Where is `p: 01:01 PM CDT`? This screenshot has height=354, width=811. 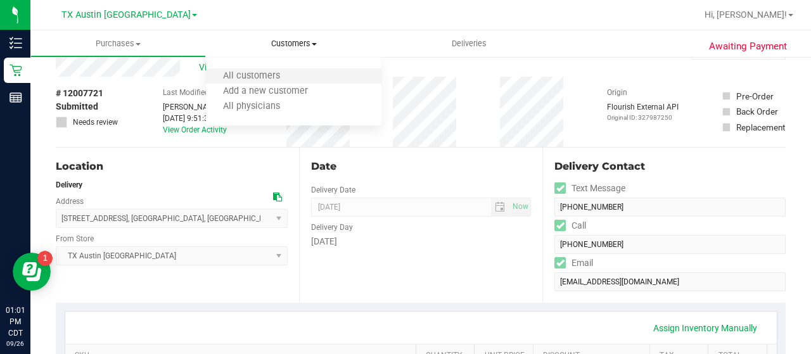 p: 01:01 PM CDT is located at coordinates (15, 322).